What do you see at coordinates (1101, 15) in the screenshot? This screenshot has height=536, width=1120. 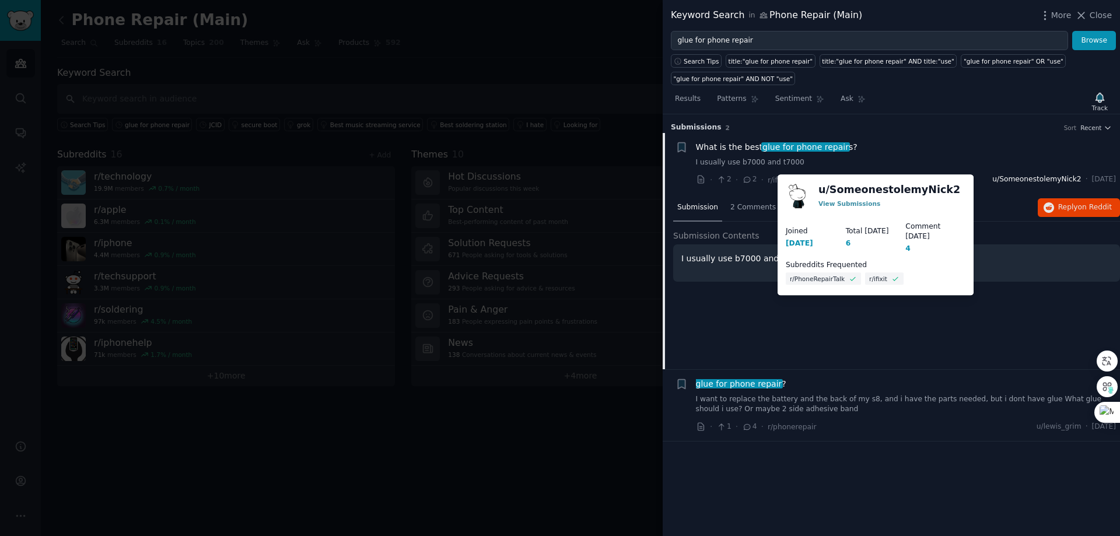 I see `span: Close` at bounding box center [1101, 15].